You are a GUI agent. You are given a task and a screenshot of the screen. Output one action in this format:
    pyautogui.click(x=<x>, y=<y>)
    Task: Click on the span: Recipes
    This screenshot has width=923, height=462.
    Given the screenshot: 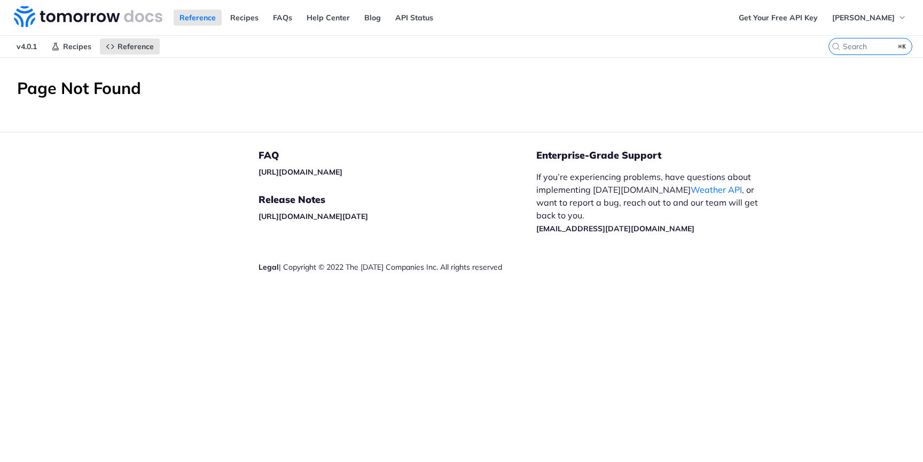 What is the action you would take?
    pyautogui.click(x=77, y=46)
    